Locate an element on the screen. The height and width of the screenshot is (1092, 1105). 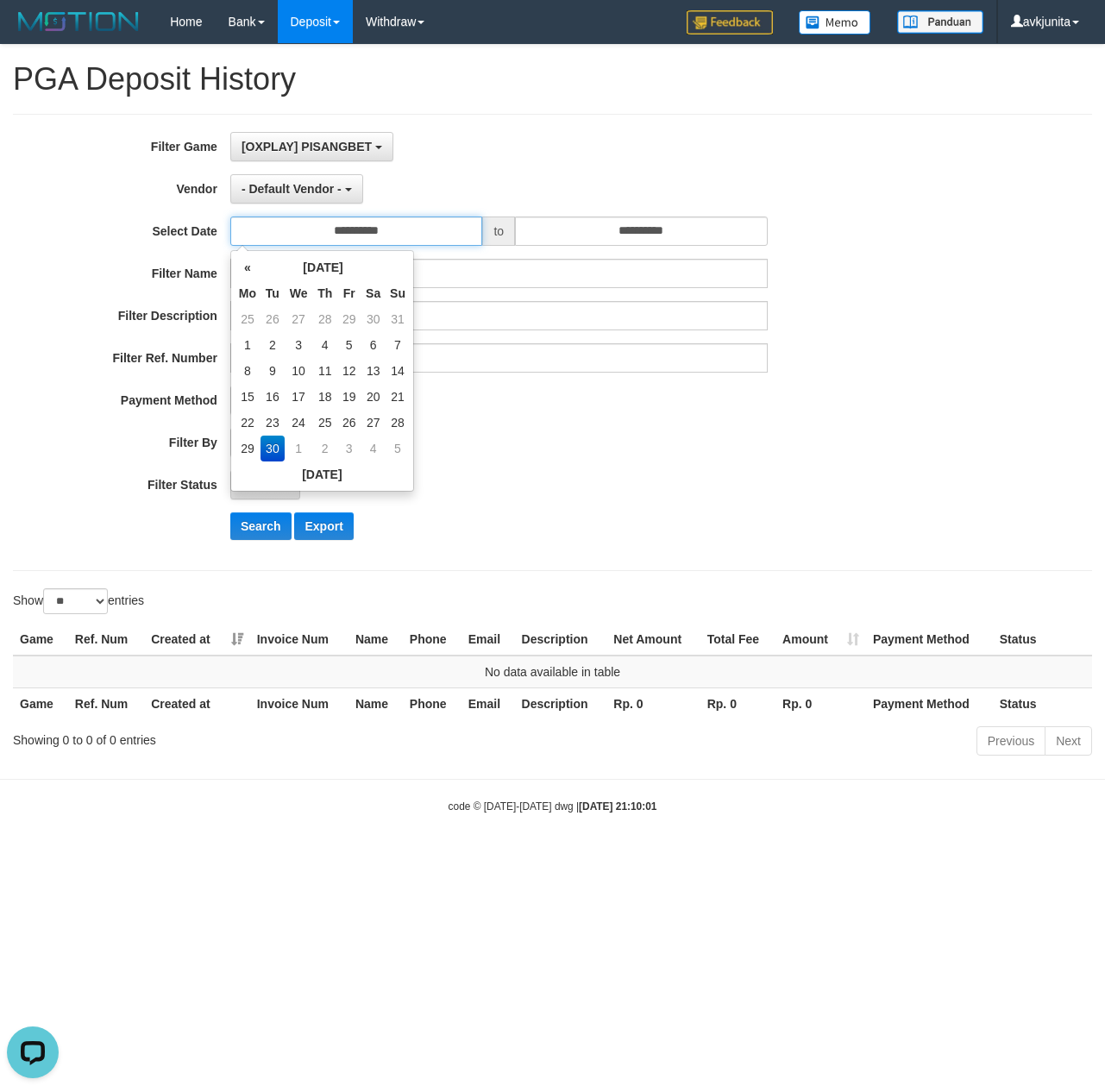
img: Button%20Memo.svg is located at coordinates (835, 22).